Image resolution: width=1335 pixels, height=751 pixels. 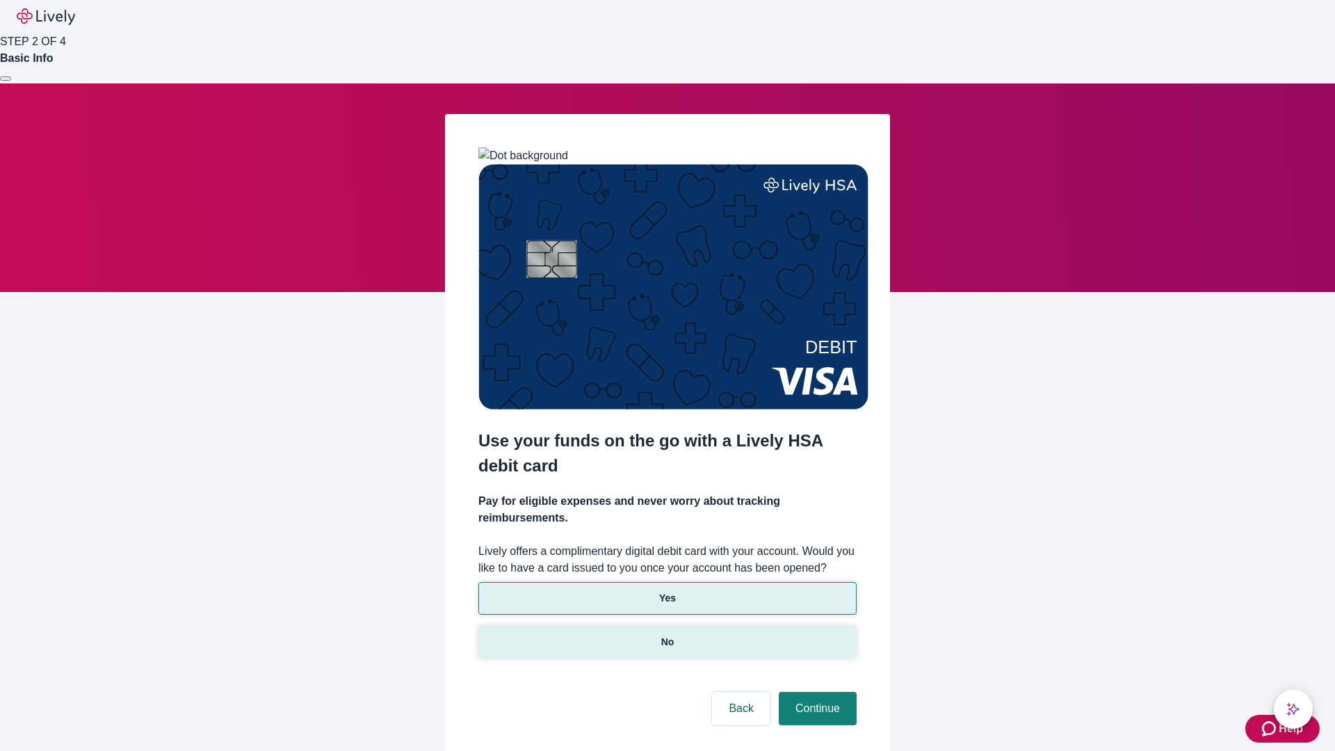 What do you see at coordinates (668, 453) in the screenshot?
I see `h2: Use your funds on the go with a Lively HSA debit card` at bounding box center [668, 453].